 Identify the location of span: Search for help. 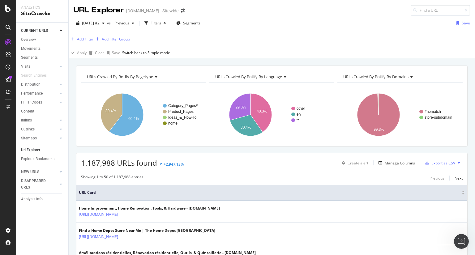
(31, 154).